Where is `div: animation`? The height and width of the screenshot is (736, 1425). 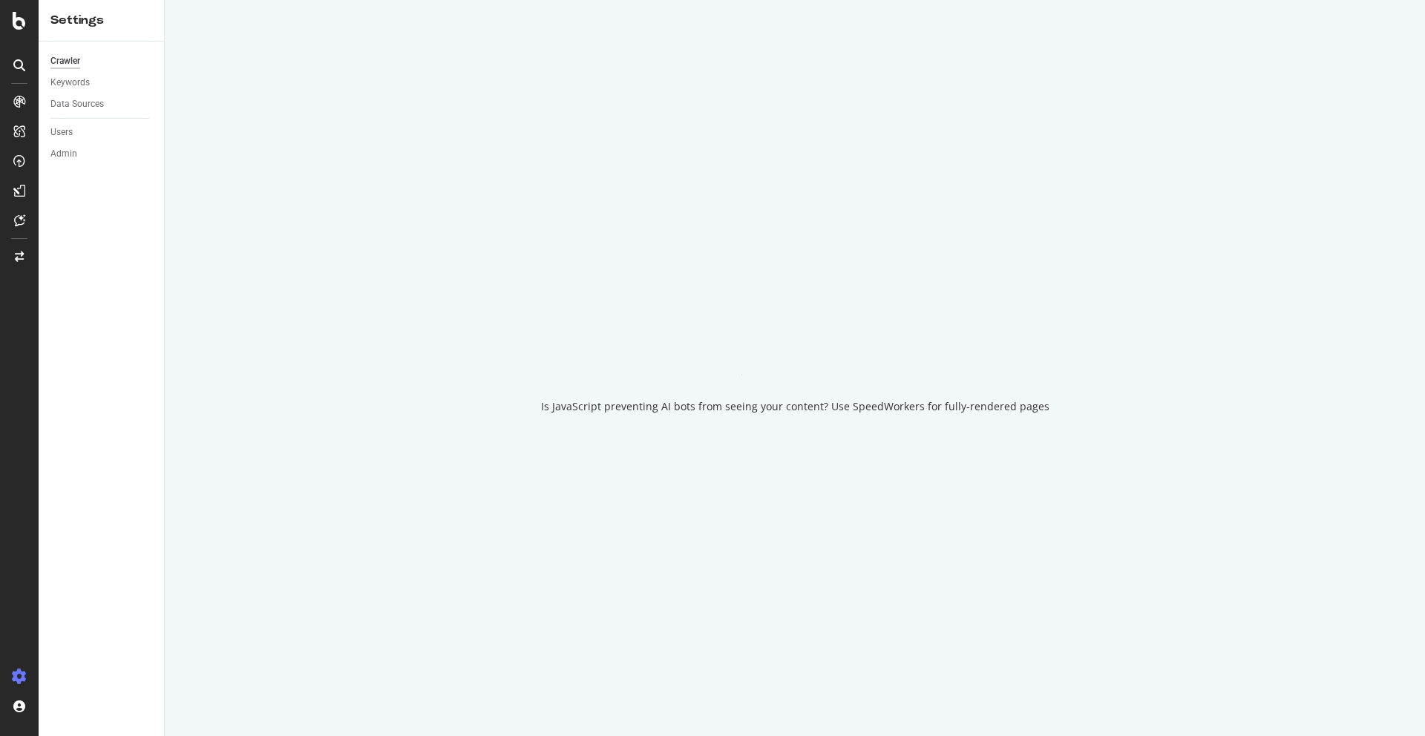 div: animation is located at coordinates (795, 349).